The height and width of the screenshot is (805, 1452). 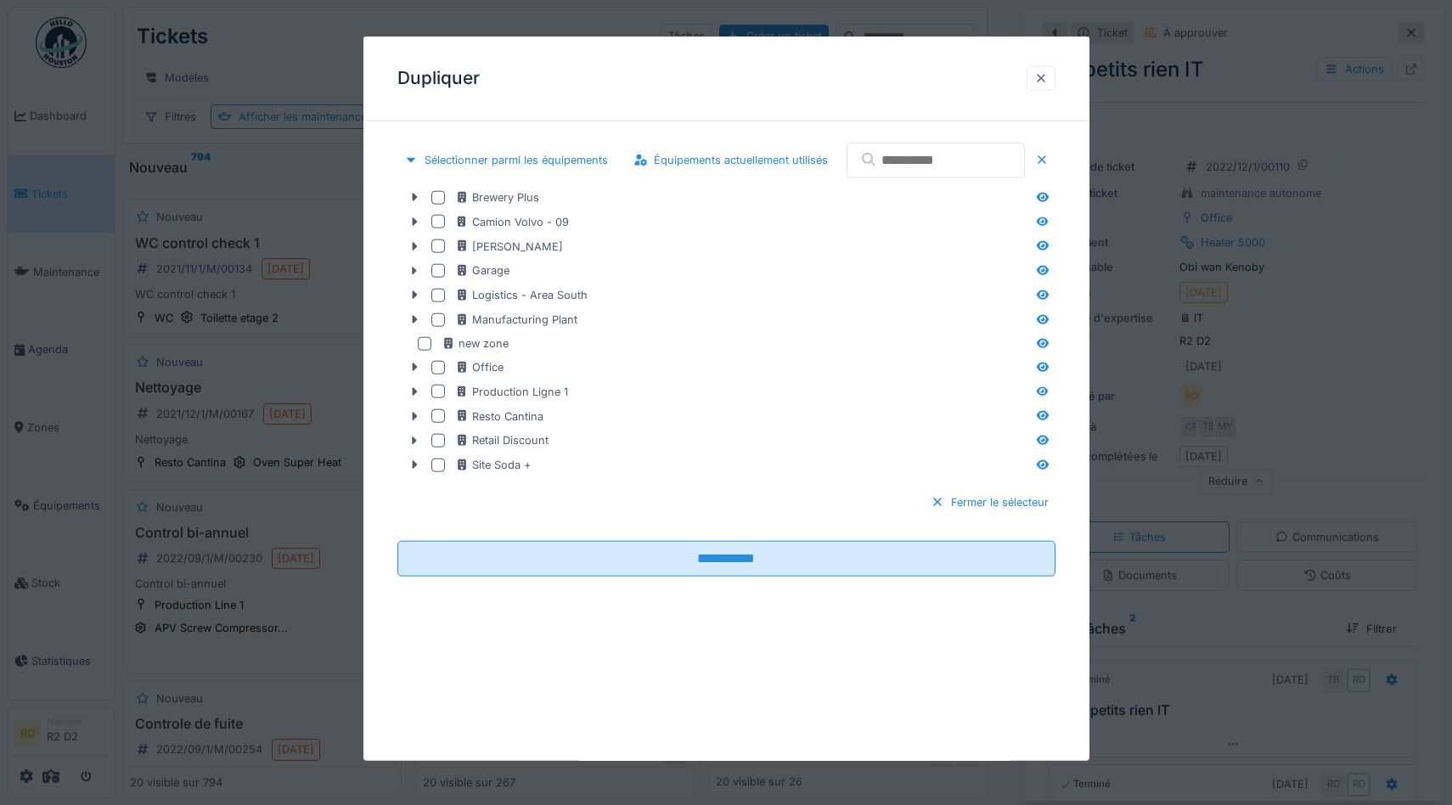 I want to click on div: Production Ligne 1, so click(x=511, y=391).